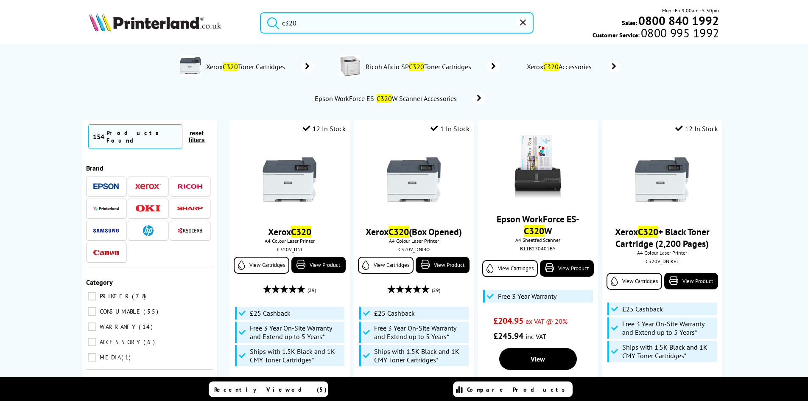 Image resolution: width=808 pixels, height=401 pixels. I want to click on a: XeroxC320, so click(290, 232).